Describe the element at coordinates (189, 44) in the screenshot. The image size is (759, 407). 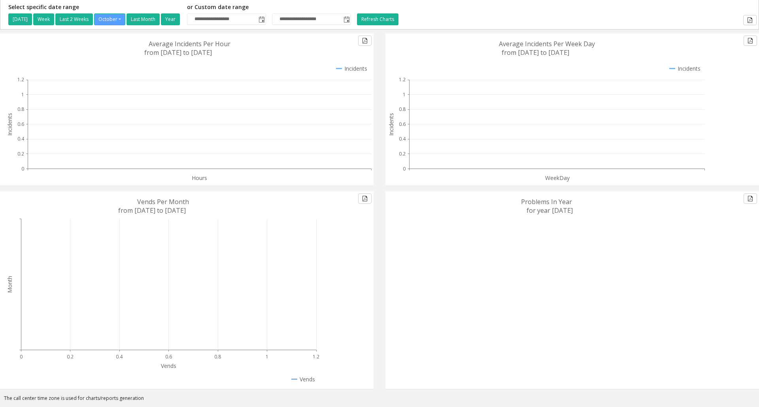
I see `text: Average Incidents Per Hour` at that location.